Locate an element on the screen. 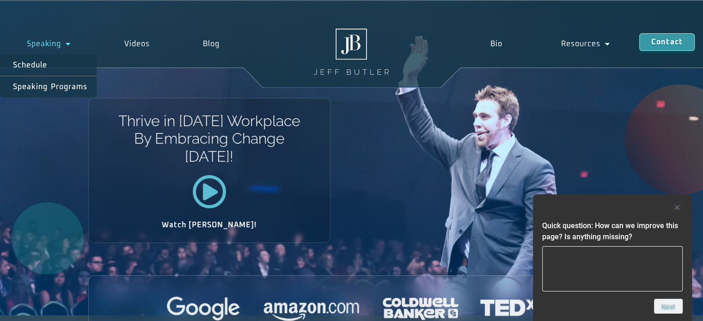 The width and height of the screenshot is (703, 321). a: Resources is located at coordinates (585, 44).